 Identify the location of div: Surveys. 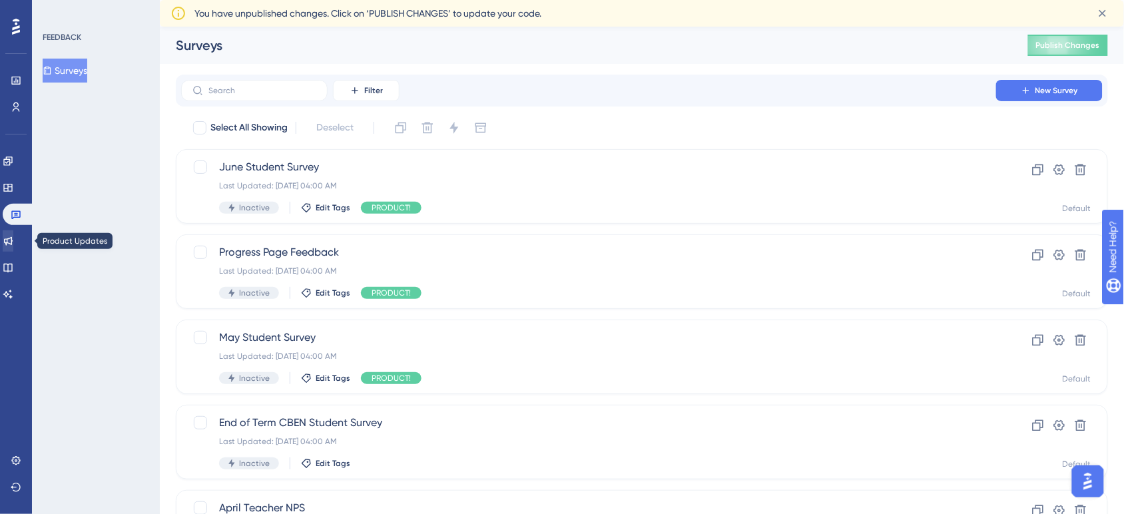
(585, 45).